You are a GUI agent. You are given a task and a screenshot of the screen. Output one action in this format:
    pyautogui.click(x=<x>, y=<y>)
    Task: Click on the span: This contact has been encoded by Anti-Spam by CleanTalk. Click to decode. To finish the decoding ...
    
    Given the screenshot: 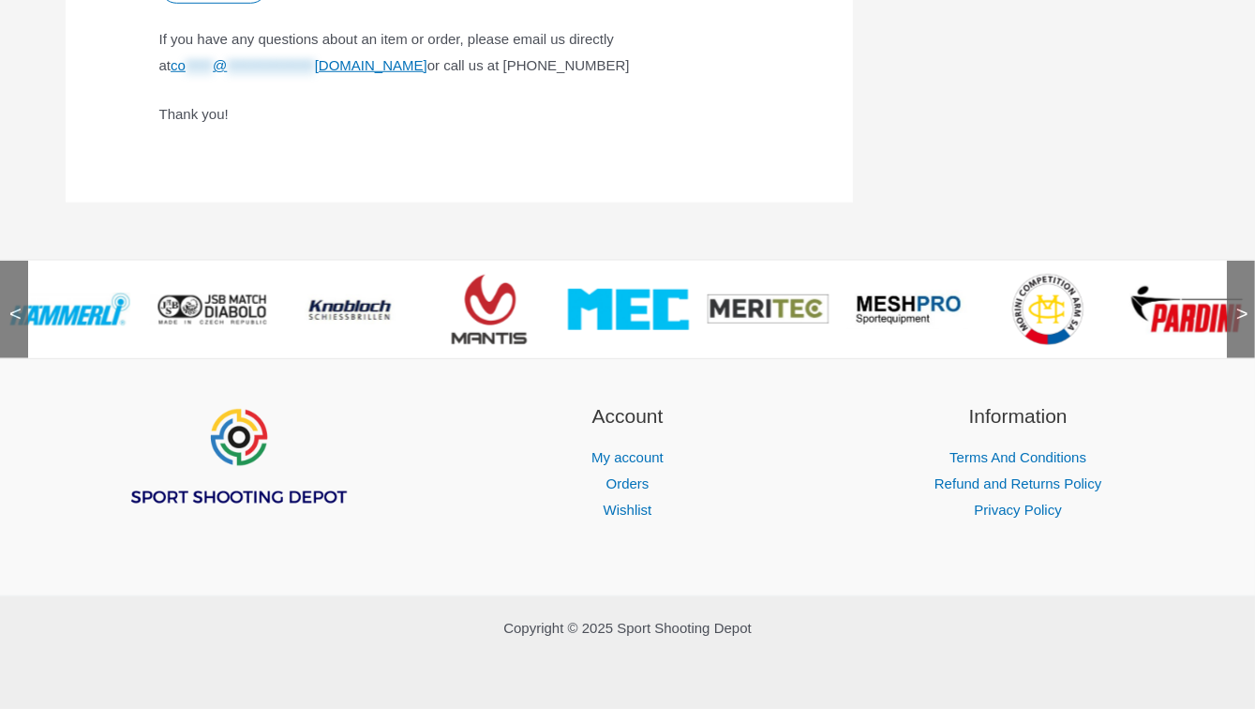 What is the action you would take?
    pyautogui.click(x=299, y=65)
    